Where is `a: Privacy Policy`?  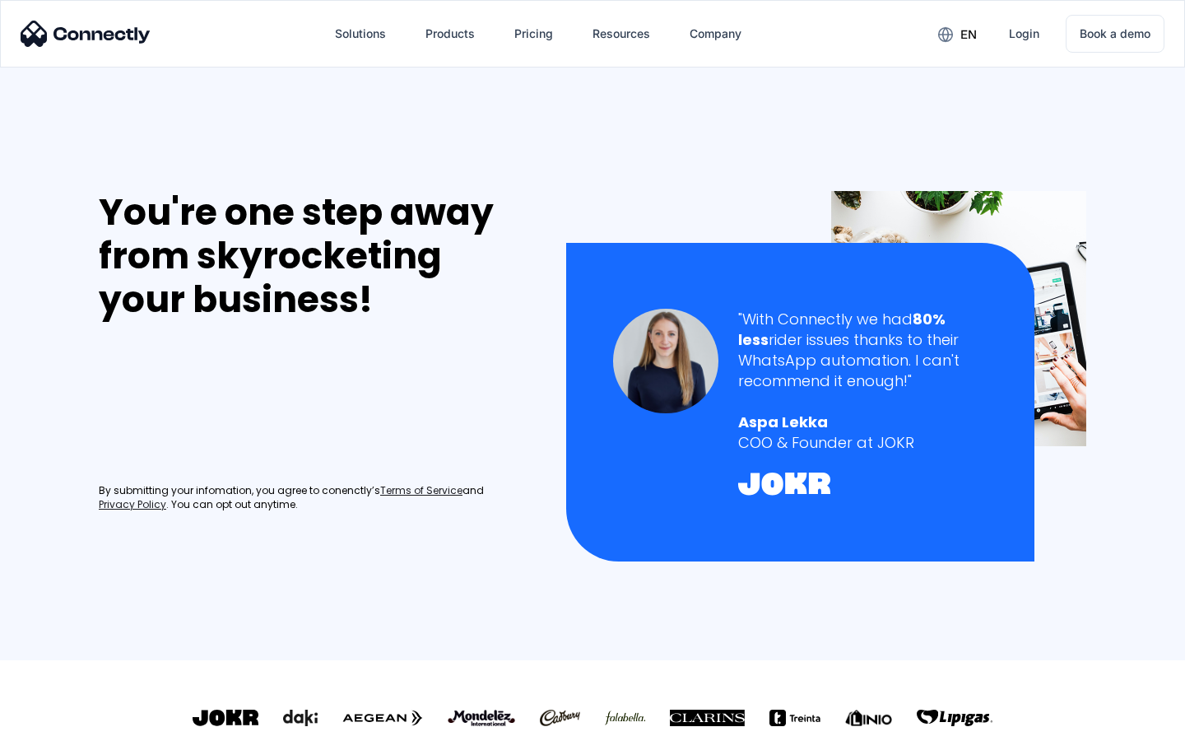
a: Privacy Policy is located at coordinates (132, 504).